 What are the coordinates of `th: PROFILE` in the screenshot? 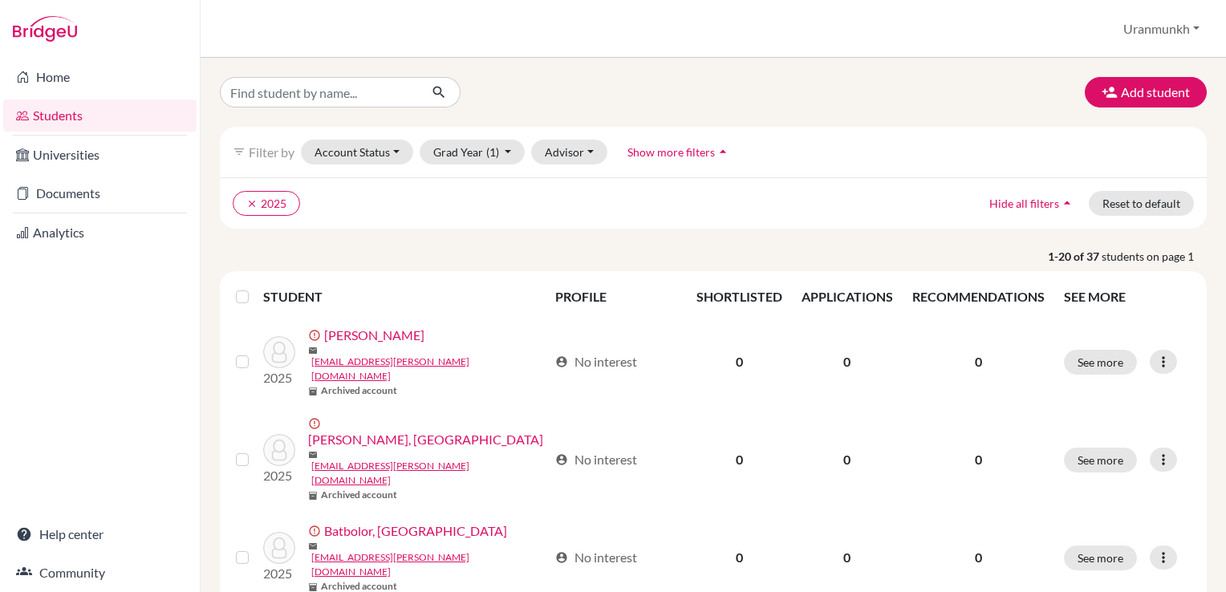 It's located at (616, 297).